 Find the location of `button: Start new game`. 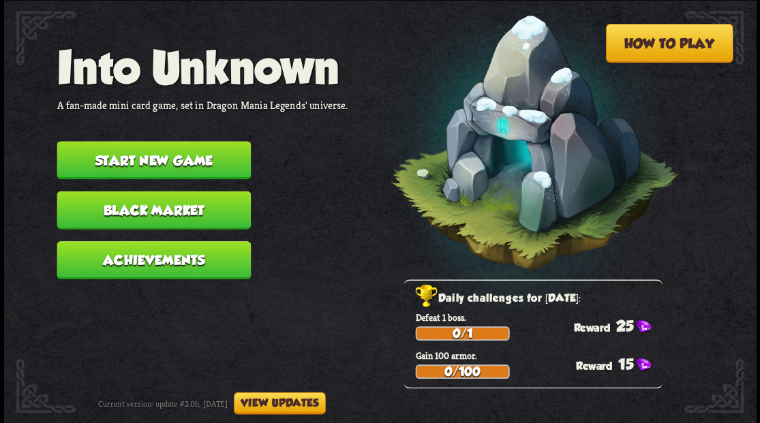

button: Start new game is located at coordinates (153, 160).